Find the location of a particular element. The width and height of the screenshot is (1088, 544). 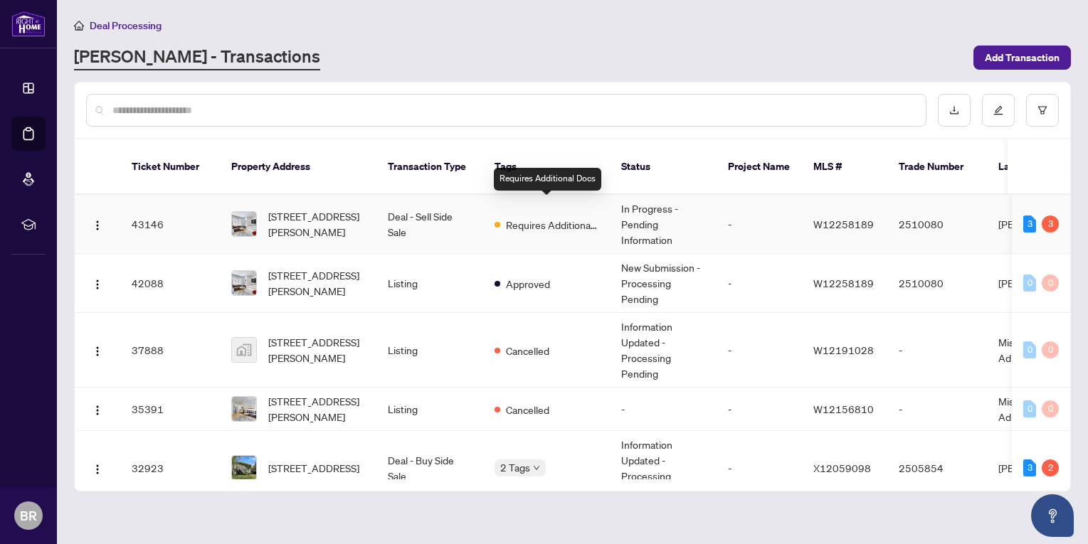

td: 37888 is located at coordinates (170, 350).